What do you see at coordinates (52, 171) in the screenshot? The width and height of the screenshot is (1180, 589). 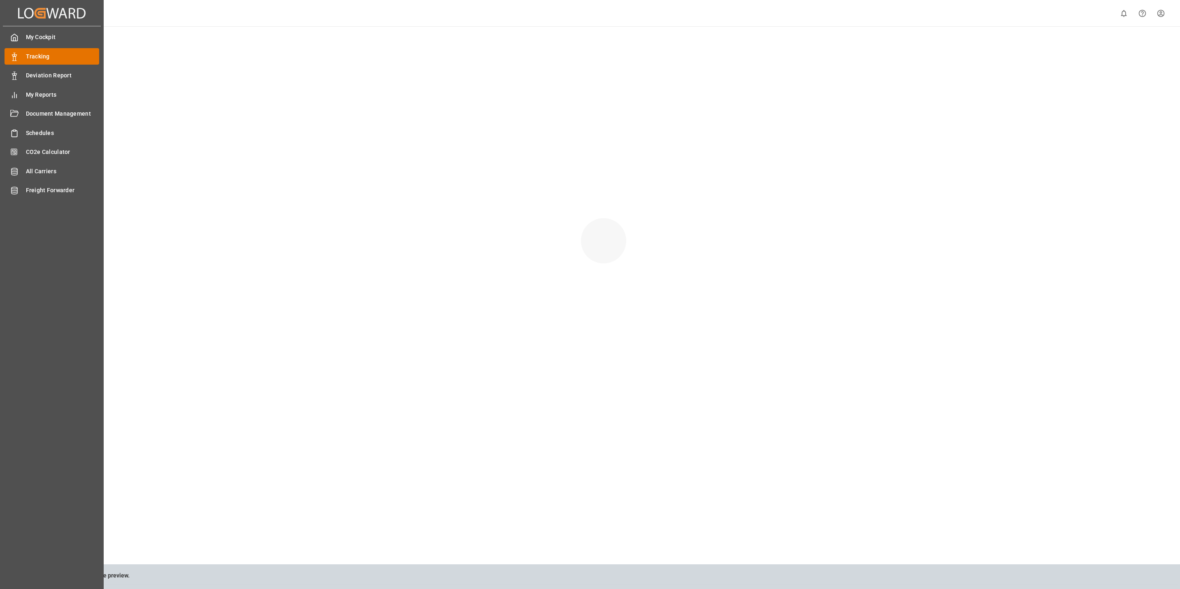 I see `a: All Carriers` at bounding box center [52, 171].